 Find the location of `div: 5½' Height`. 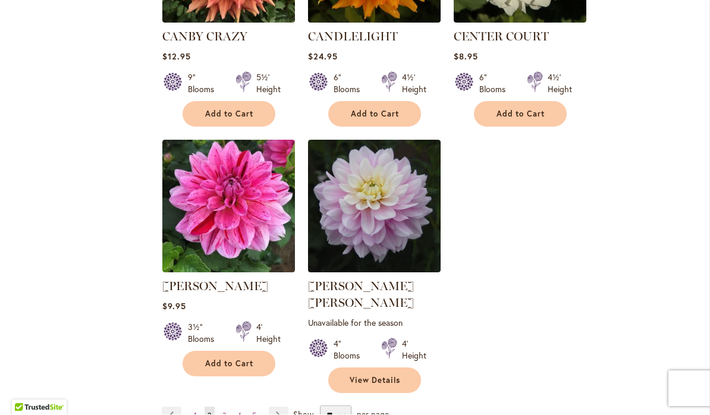

div: 5½' Height is located at coordinates (268, 84).